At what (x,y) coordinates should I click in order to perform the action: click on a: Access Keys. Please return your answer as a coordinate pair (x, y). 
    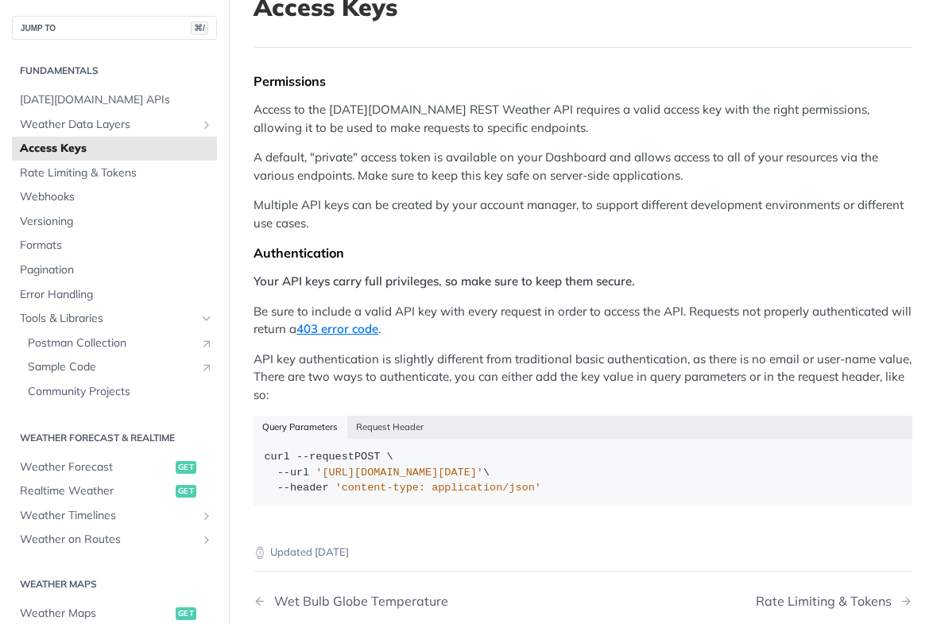
    Looking at the image, I should click on (114, 149).